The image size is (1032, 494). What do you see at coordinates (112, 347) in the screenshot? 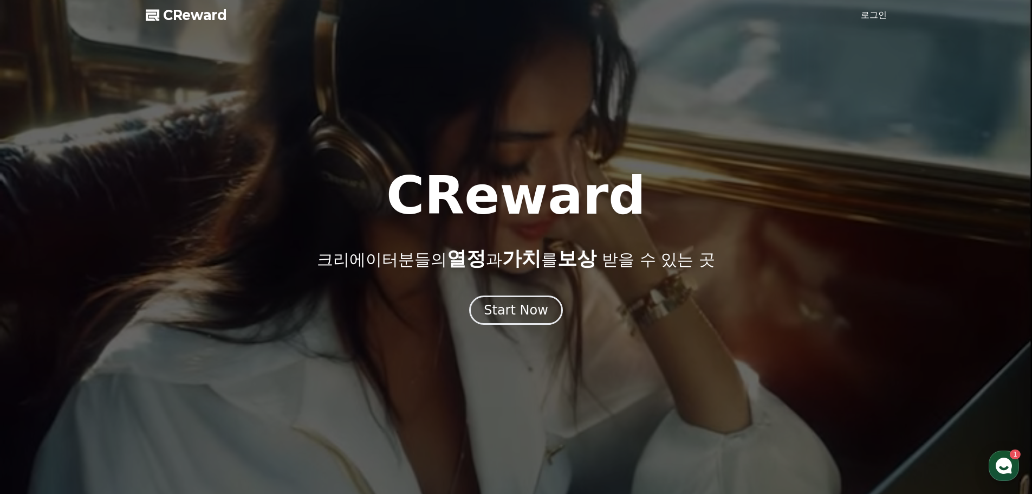
I see `span: 1` at bounding box center [112, 347].